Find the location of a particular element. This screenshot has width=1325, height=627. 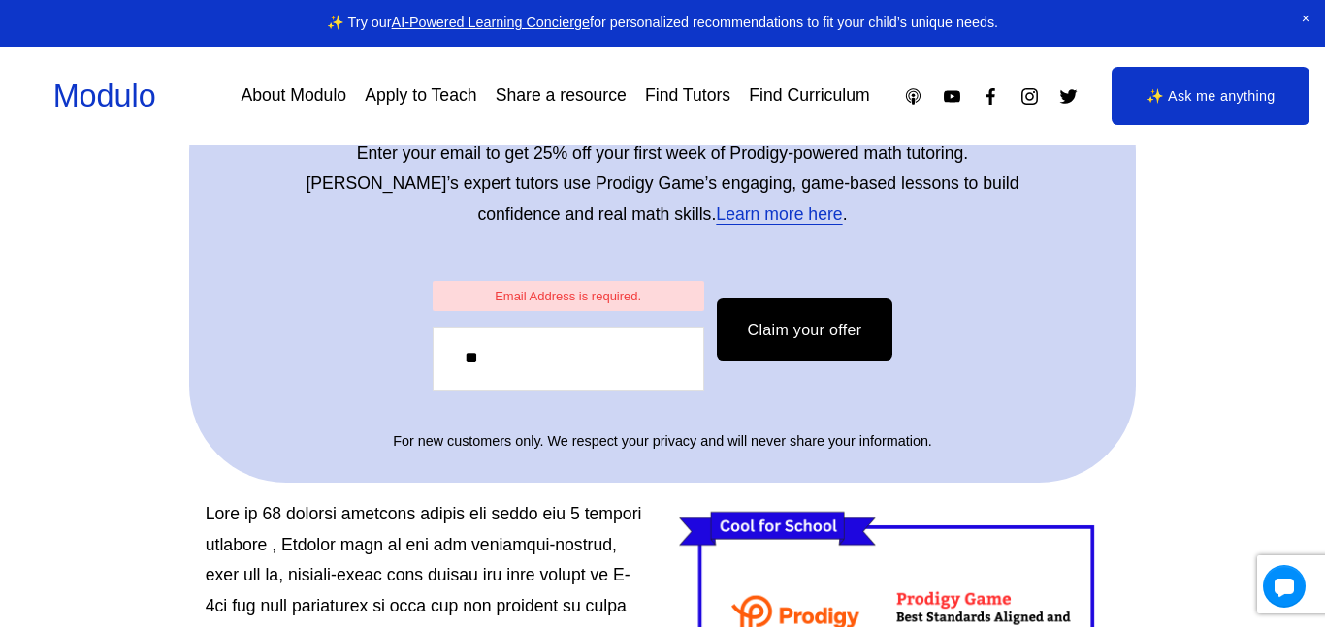

a: Find Curriculum is located at coordinates (809, 96).